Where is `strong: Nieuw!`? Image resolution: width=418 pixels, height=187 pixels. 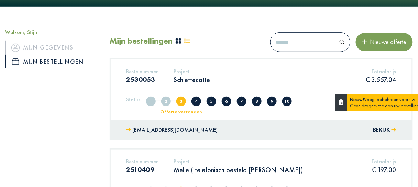 strong: Nieuw! is located at coordinates (356, 99).